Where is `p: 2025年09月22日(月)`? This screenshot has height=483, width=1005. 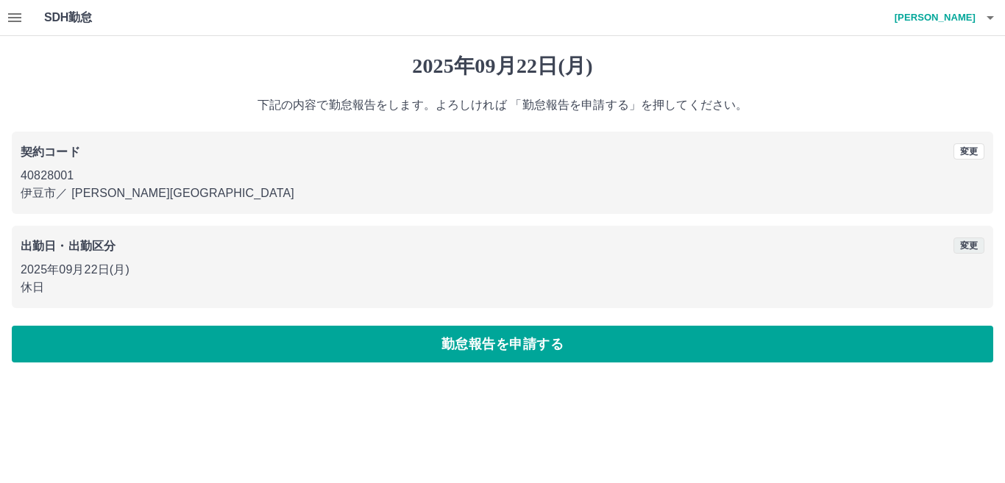
p: 2025年09月22日(月) is located at coordinates (502, 270).